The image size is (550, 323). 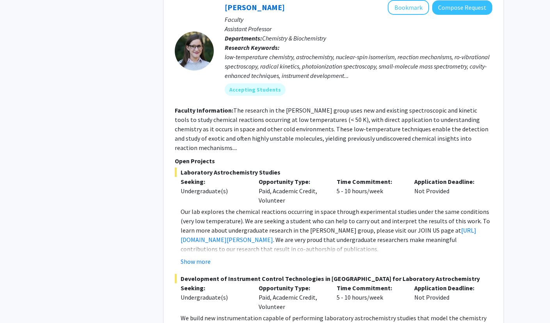 What do you see at coordinates (358, 19) in the screenshot?
I see `p: Faculty` at bounding box center [358, 19].